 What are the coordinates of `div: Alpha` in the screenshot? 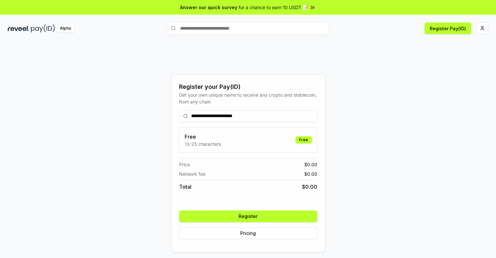 It's located at (65, 28).